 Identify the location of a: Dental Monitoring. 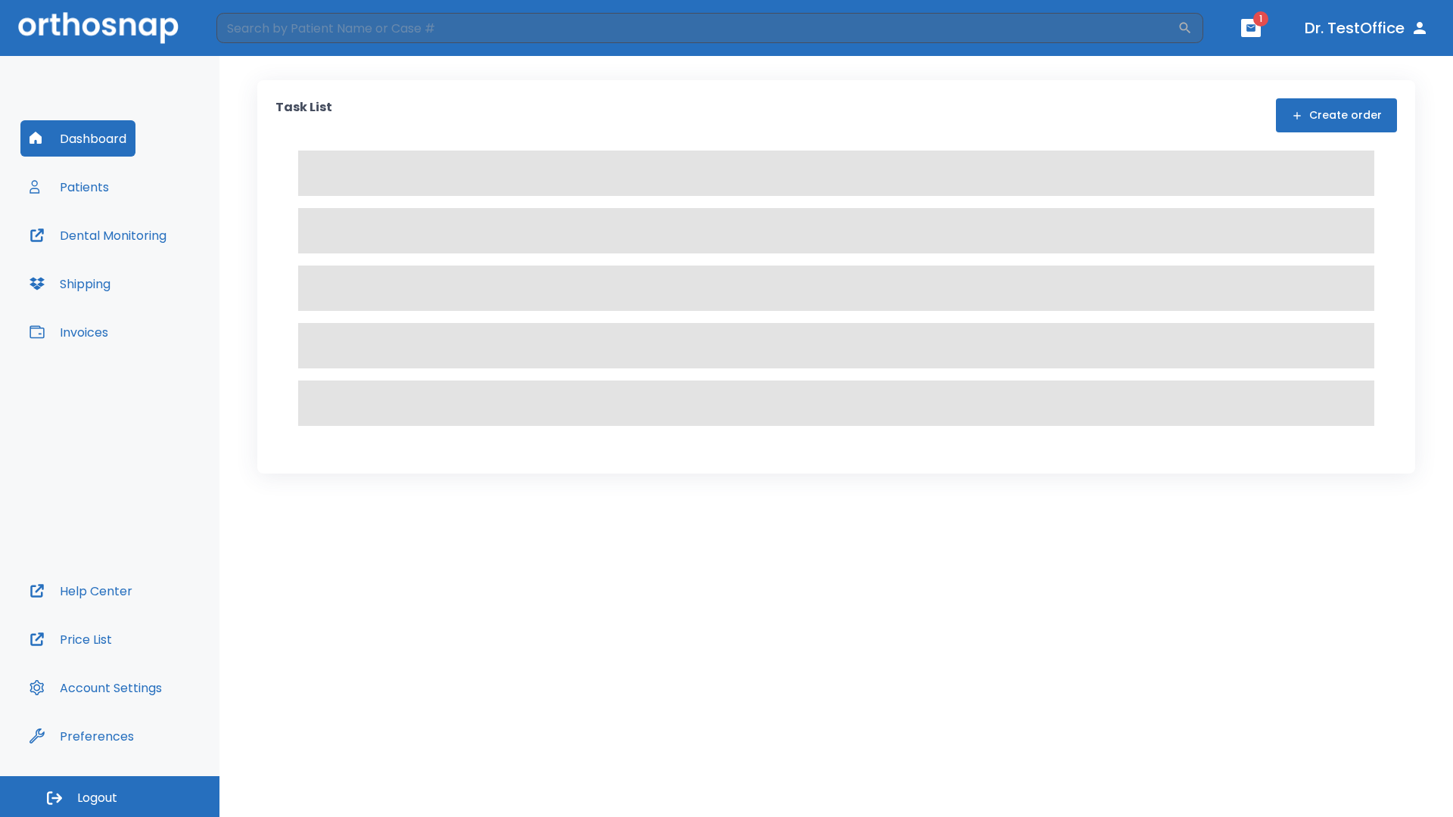
(98, 235).